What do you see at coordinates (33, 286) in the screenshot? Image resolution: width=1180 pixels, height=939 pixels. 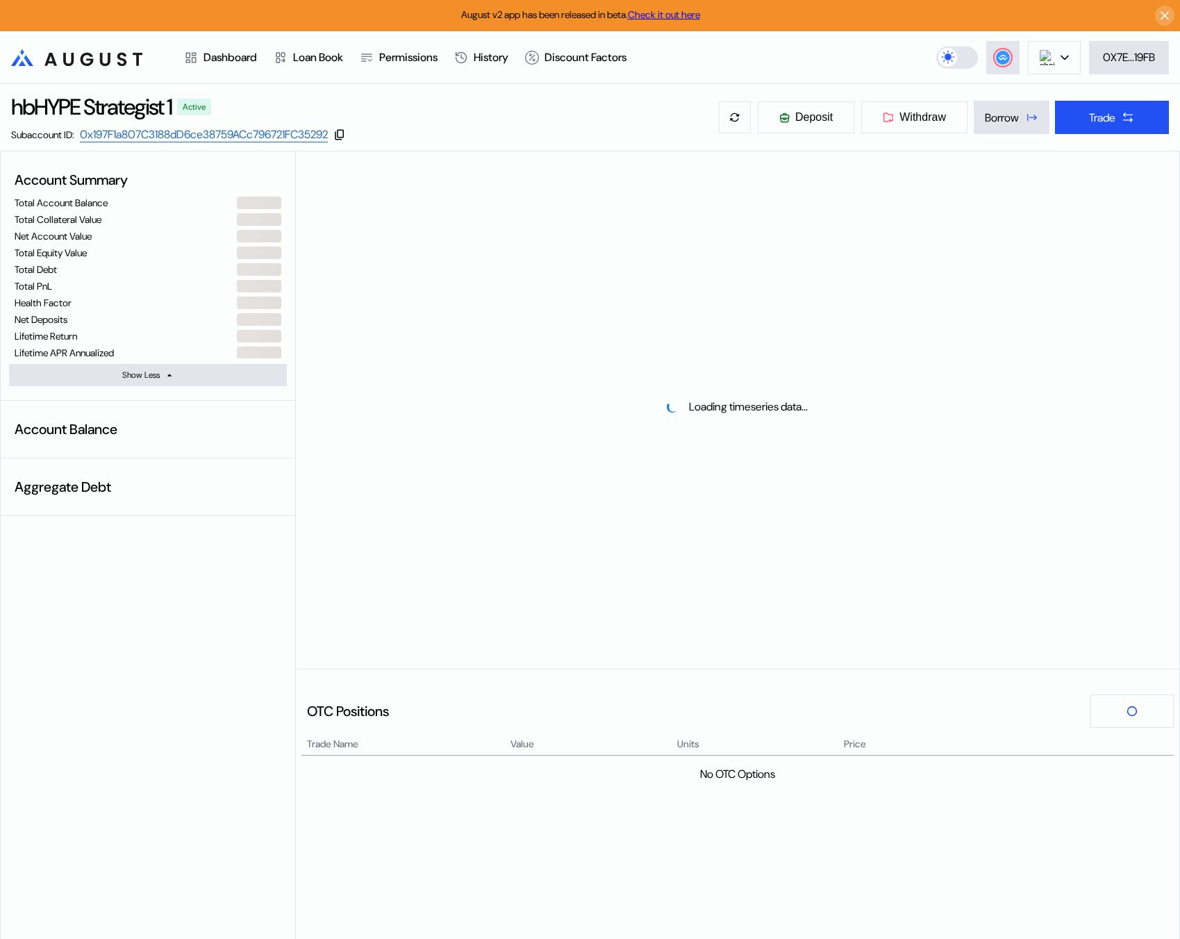 I see `div: Total PnL` at bounding box center [33, 286].